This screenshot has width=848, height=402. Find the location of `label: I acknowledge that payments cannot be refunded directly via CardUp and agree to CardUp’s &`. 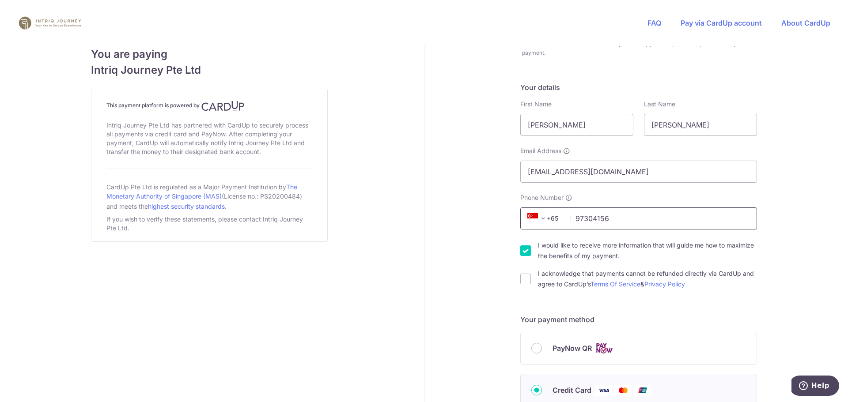

label: I acknowledge that payments cannot be refunded directly via CardUp and agree to CardUp’s & is located at coordinates (647, 279).